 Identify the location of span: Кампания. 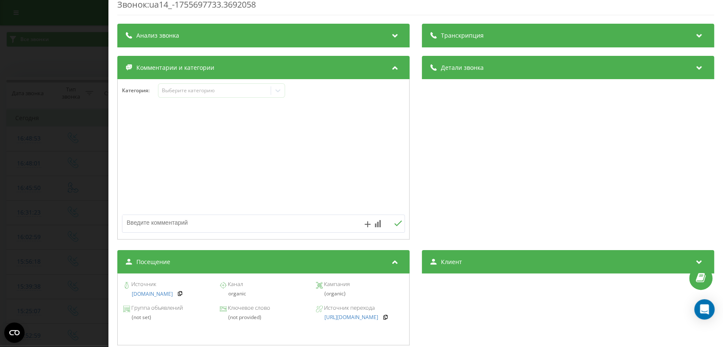
(336, 285).